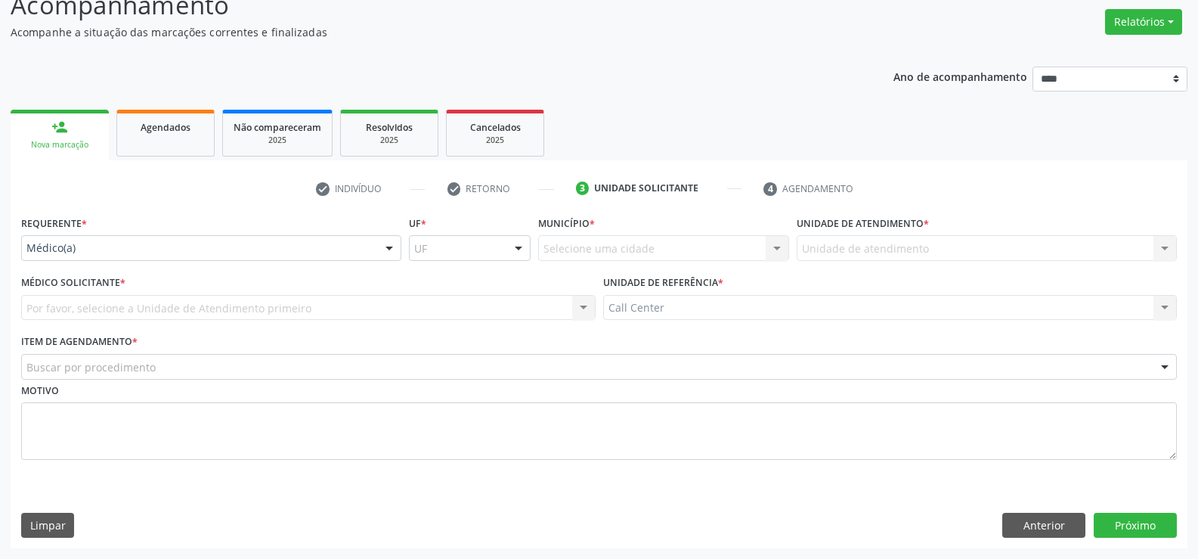 Image resolution: width=1198 pixels, height=559 pixels. What do you see at coordinates (60, 144) in the screenshot?
I see `div: Nova marcação` at bounding box center [60, 144].